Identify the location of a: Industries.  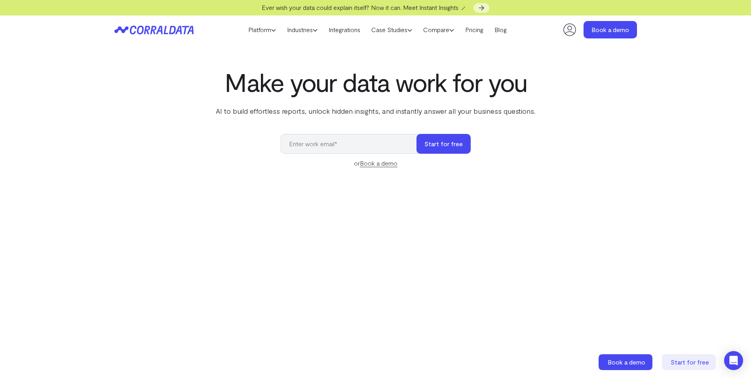
(302, 30).